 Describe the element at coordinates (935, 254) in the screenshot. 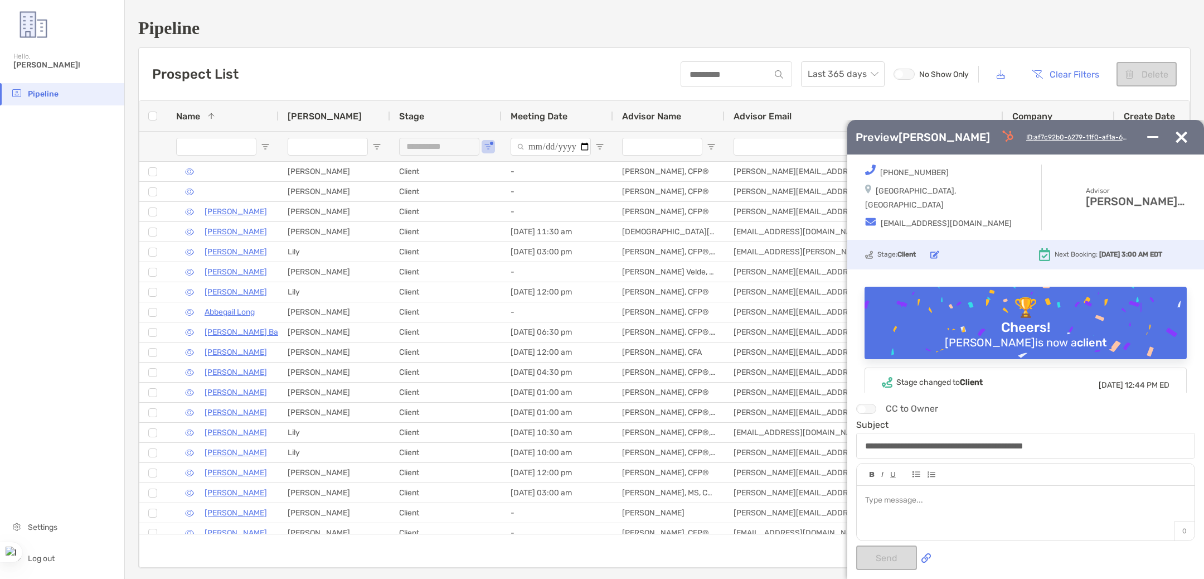

I see `img: button icon` at that location.